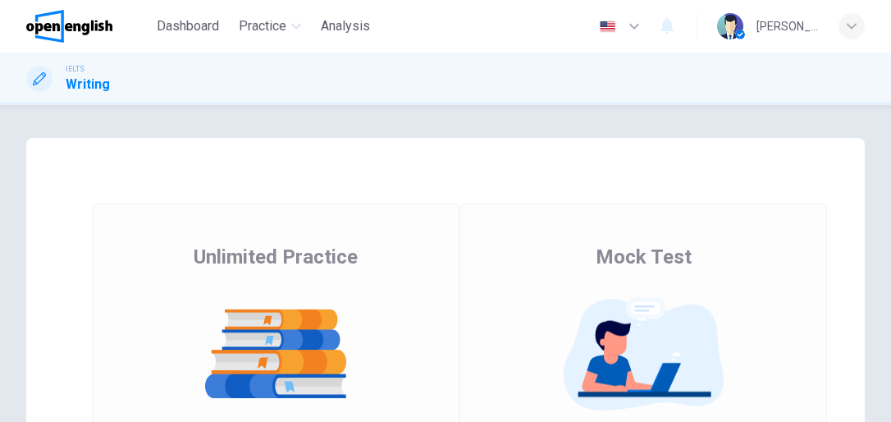  What do you see at coordinates (188, 26) in the screenshot?
I see `button: Dashboard` at bounding box center [188, 26].